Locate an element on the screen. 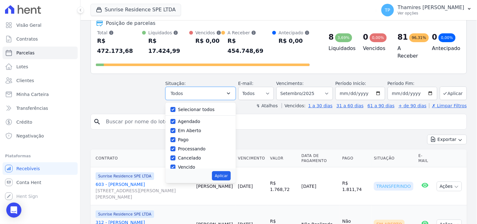 This screenshot has height=224, width=477. div: R$ 17.424,99 is located at coordinates (169, 46).